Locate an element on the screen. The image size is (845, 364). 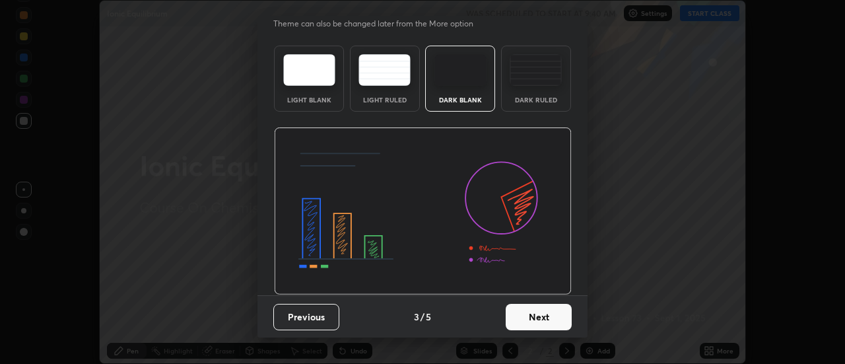
img: lightRuledTheme.5fabf969.svg is located at coordinates (384, 70).